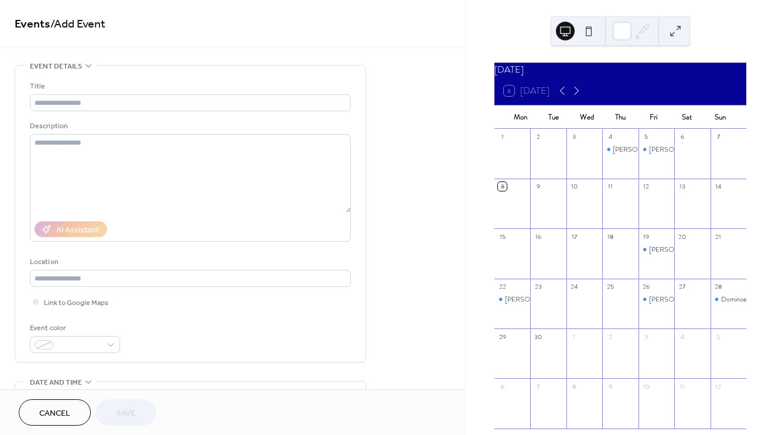 The width and height of the screenshot is (775, 435). I want to click on div: Thu, so click(620, 117).